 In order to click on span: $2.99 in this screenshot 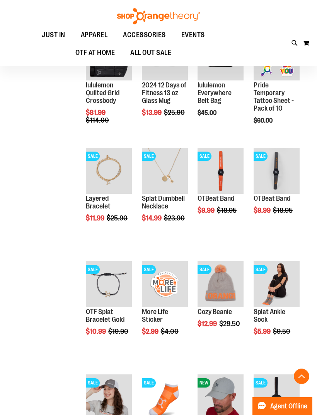, I will do `click(151, 331)`.